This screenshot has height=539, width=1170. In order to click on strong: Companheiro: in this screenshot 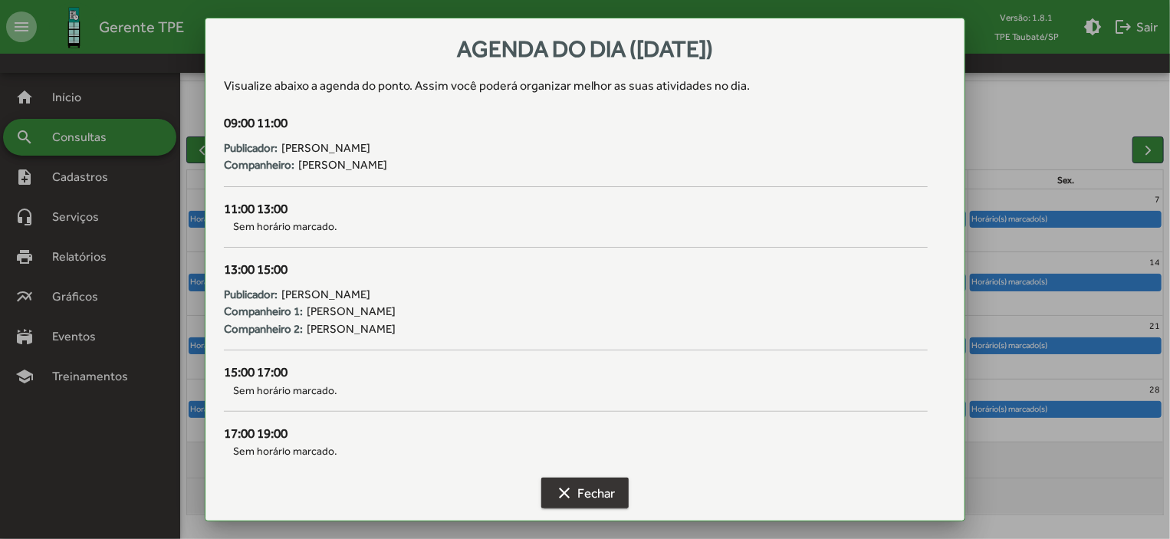, I will do `click(259, 165)`.